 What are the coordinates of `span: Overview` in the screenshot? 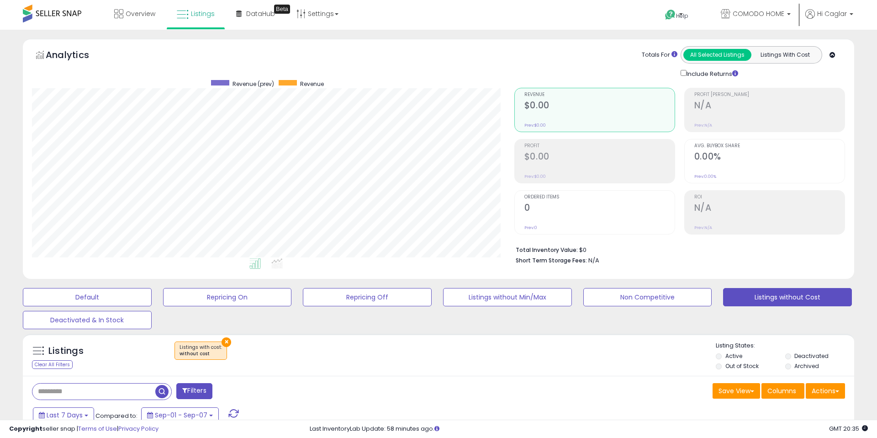 It's located at (140, 14).